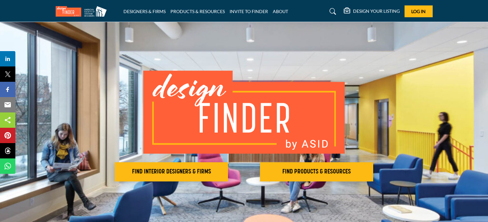 The width and height of the screenshot is (488, 222). Describe the element at coordinates (317, 172) in the screenshot. I see `button: FIND PRODUCTS & RESOURCES` at that location.